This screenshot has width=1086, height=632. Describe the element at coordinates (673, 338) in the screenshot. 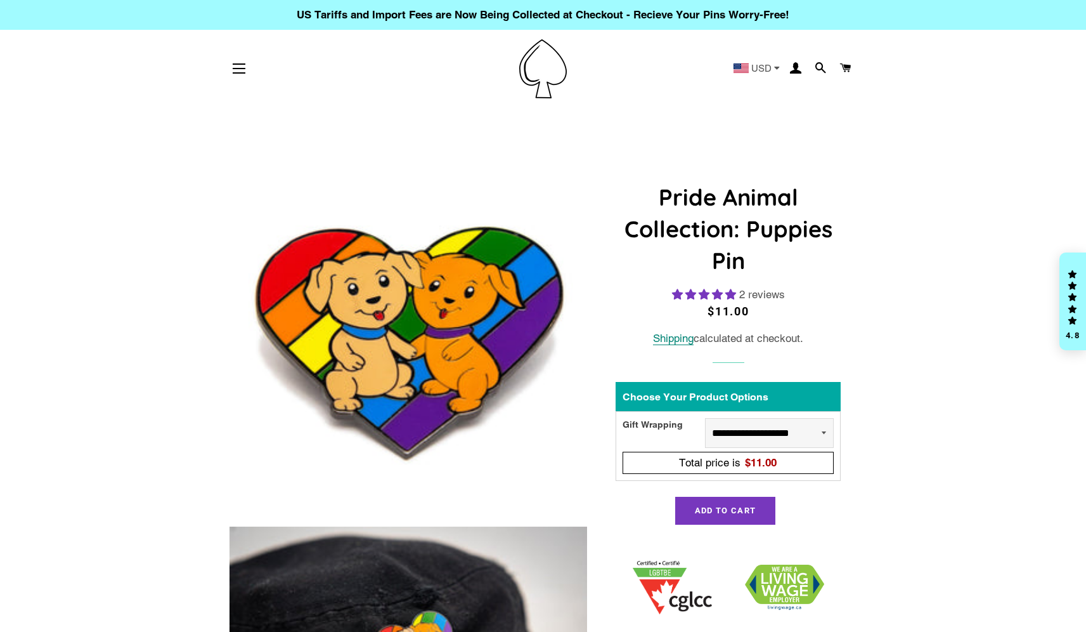

I see `a: Shipping` at that location.